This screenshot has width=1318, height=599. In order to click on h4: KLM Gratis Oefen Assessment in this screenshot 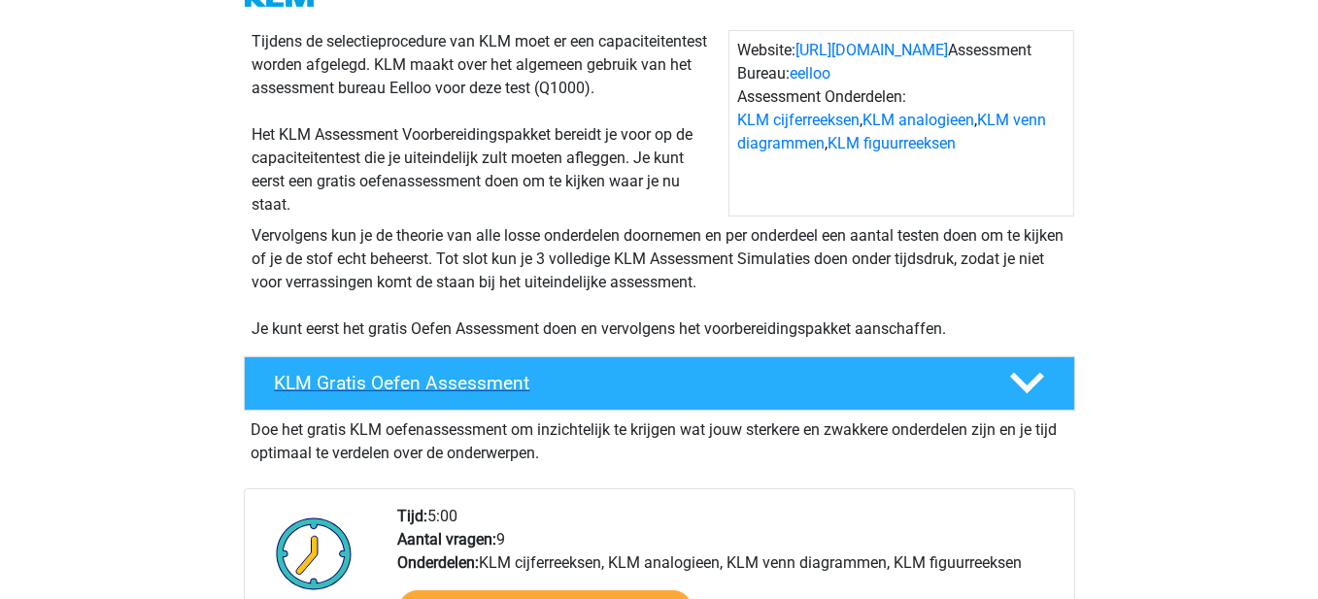, I will do `click(626, 383)`.